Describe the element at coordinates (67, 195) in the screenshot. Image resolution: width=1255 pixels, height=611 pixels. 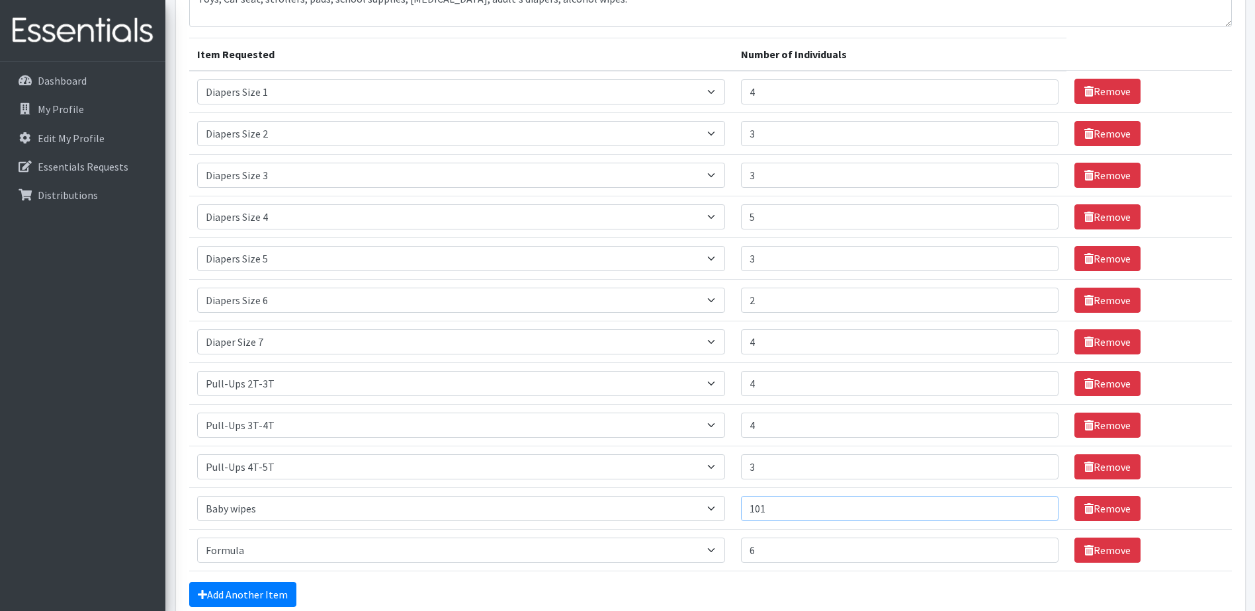
I see `p: Distributions` at that location.